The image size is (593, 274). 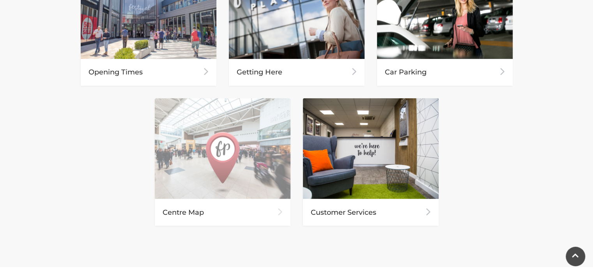 What do you see at coordinates (297, 72) in the screenshot?
I see `div: Getting Here` at bounding box center [297, 72].